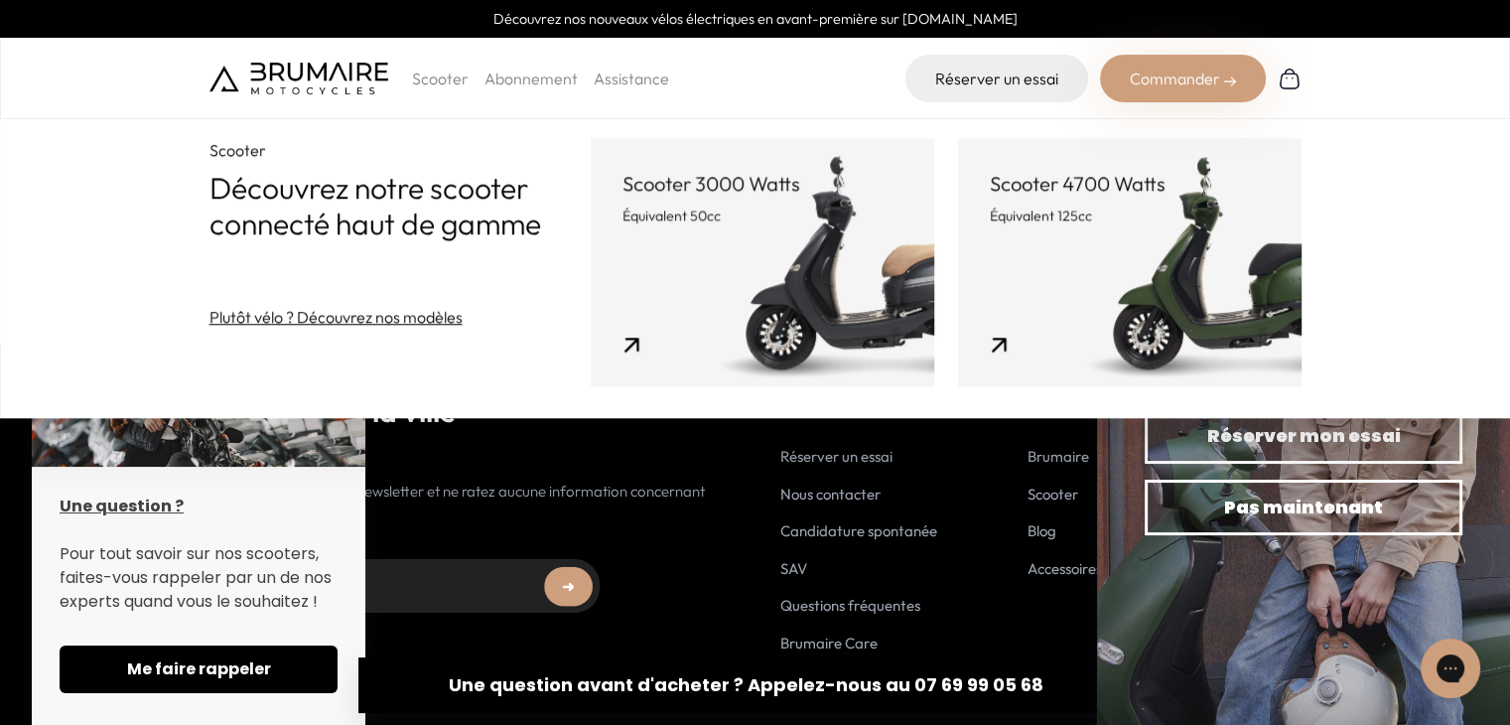  I want to click on p: Équivalent 50cc, so click(762, 215).